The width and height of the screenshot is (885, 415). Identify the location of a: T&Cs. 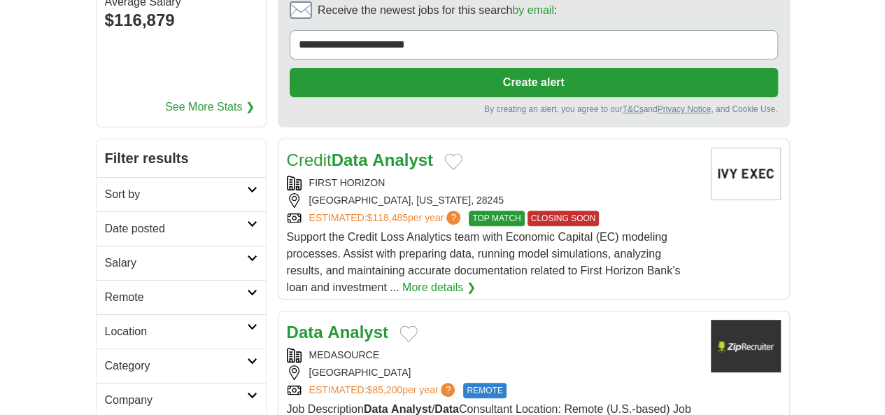
(633, 109).